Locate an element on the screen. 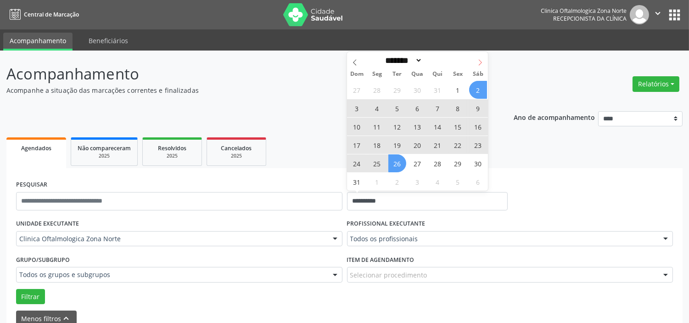 Image resolution: width=689 pixels, height=323 pixels. span: Agosto 17, 2025 is located at coordinates (357, 145).